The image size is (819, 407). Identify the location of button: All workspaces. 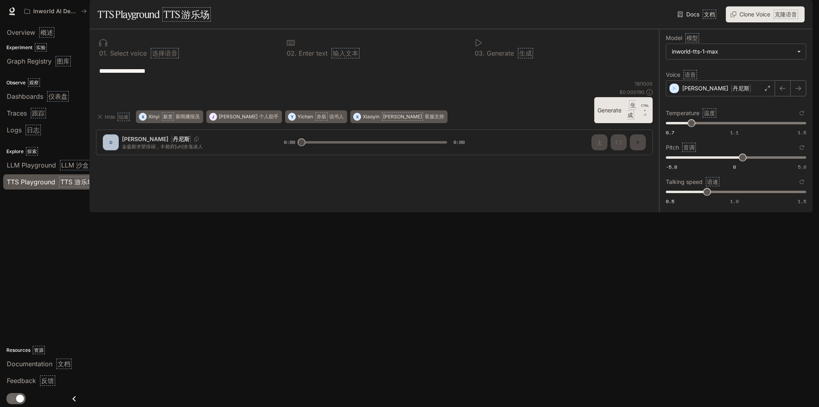
(56, 11).